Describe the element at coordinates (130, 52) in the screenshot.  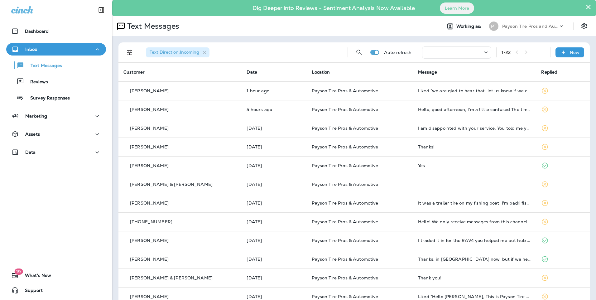
I see `button: Filters` at that location.